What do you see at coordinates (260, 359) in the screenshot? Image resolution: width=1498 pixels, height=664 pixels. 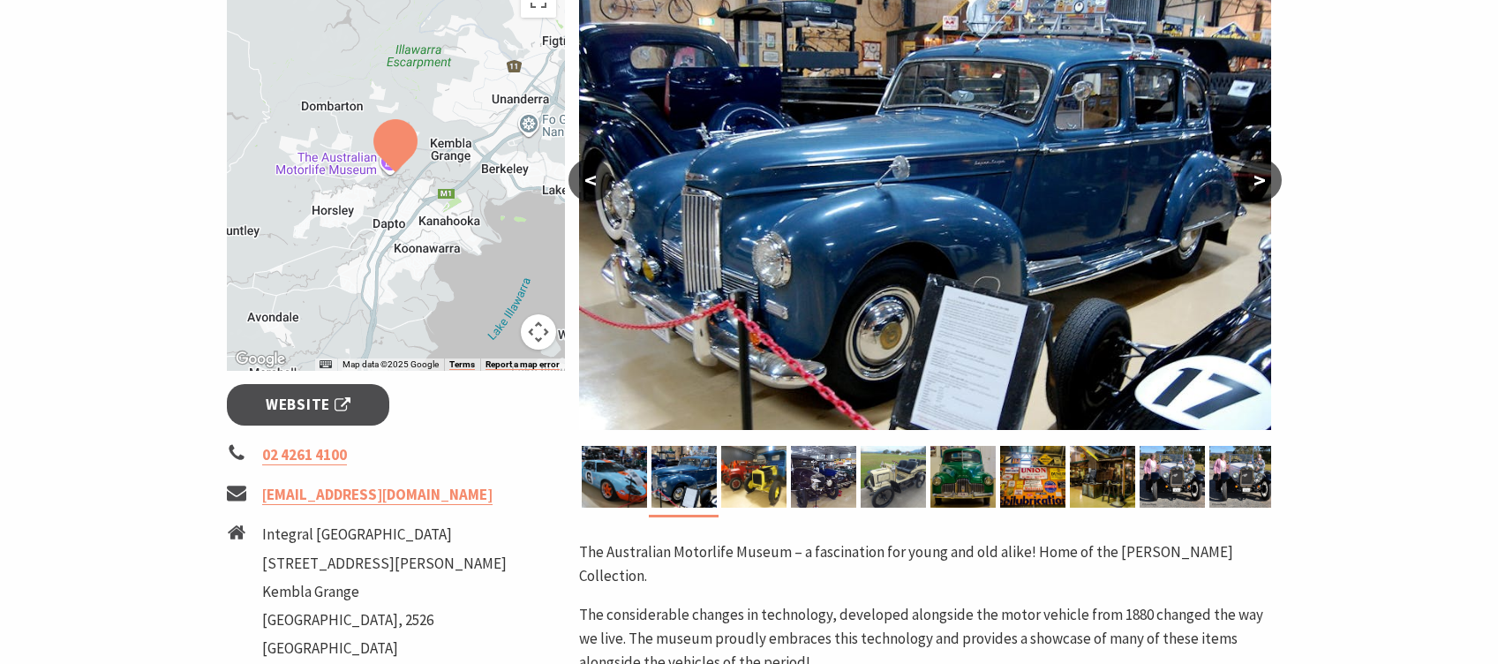 I see `a: Open this area in Google Maps (opens a new window)` at bounding box center [260, 359].